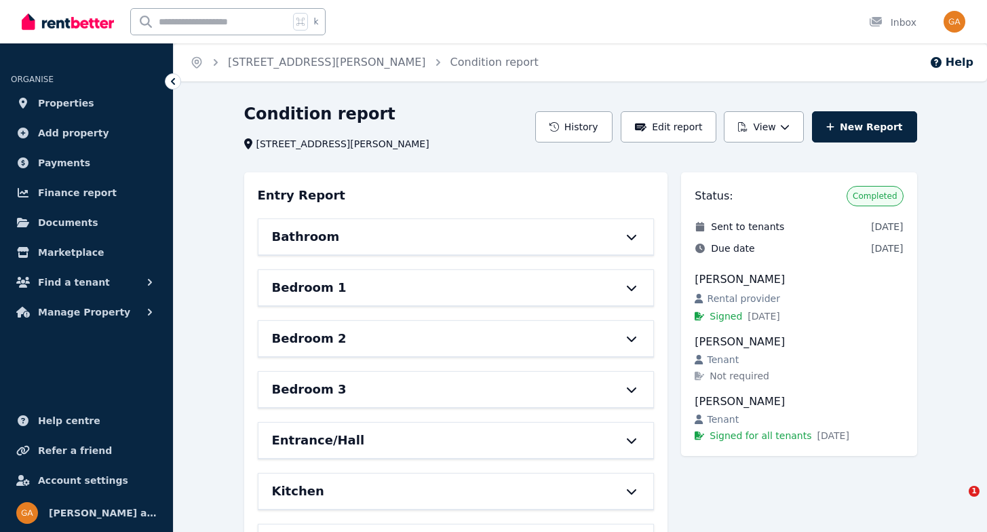  I want to click on a: Marketplace, so click(86, 252).